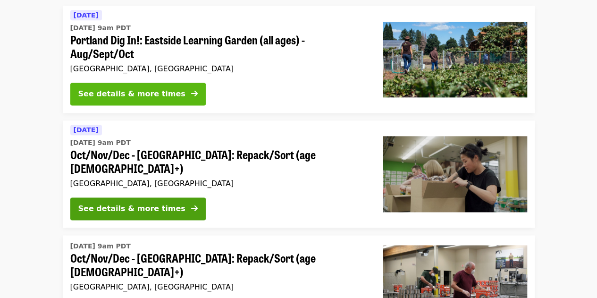 This screenshot has height=298, width=597. What do you see at coordinates (455, 59) in the screenshot?
I see `img: Portland Dig In!: Eastside Learning Garden (all ages) - Aug/Sept/Oct organized by Oregon Food Bank` at bounding box center [455, 59].